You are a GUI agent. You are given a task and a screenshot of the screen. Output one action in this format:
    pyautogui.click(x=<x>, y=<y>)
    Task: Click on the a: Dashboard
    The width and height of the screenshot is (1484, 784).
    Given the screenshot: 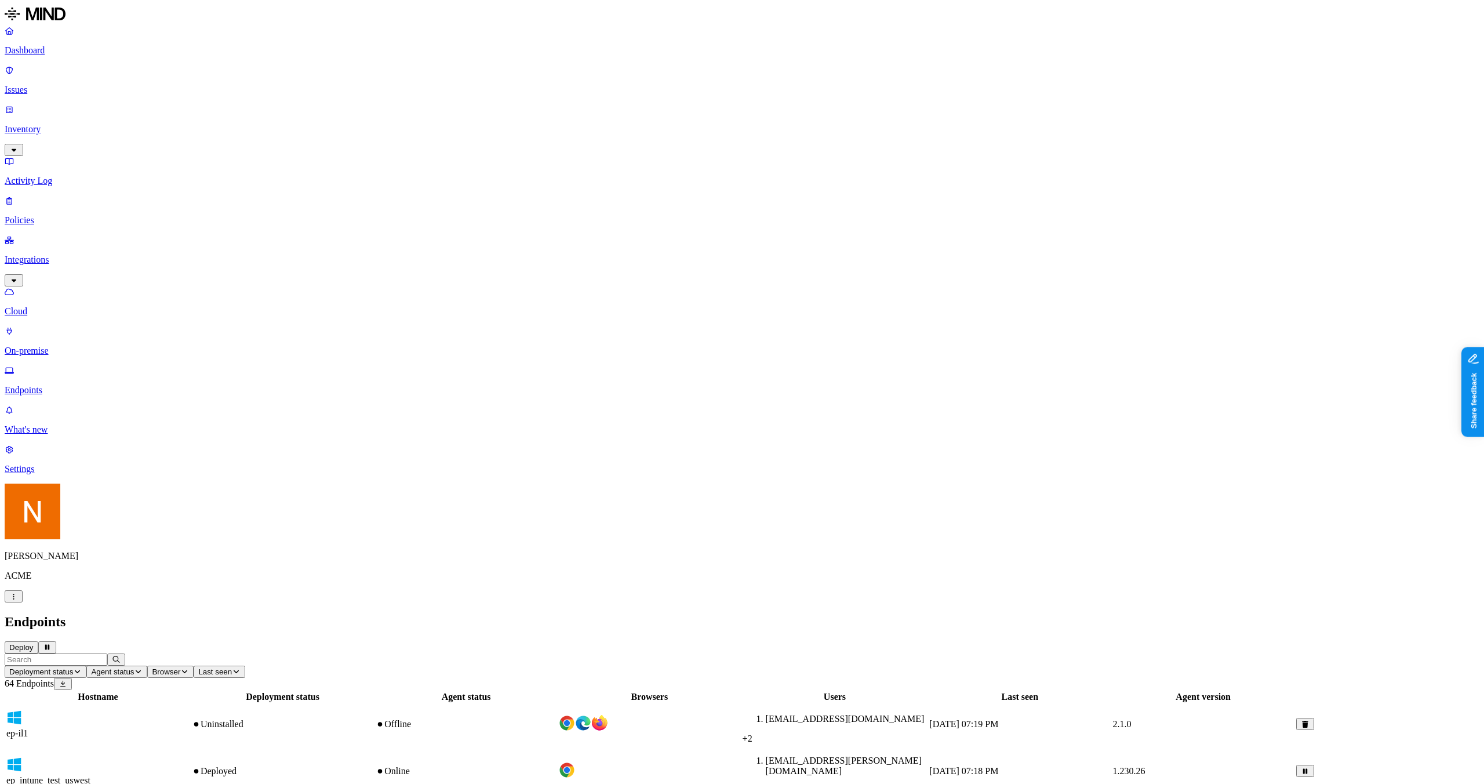 What is the action you would take?
    pyautogui.click(x=742, y=41)
    